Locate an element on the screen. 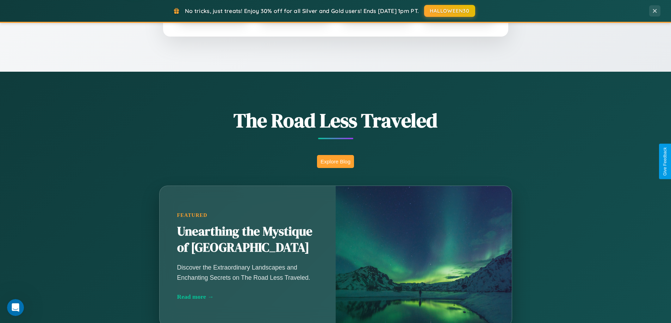  button: Explore Blog is located at coordinates (335, 162).